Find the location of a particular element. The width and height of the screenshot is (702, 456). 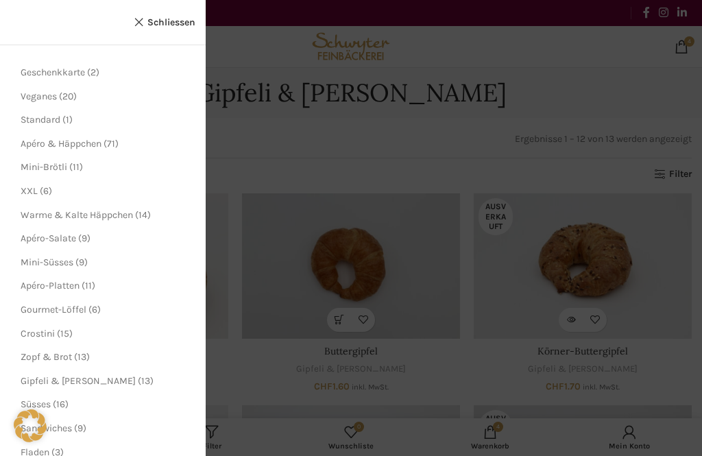

span: Standard is located at coordinates (40, 119).